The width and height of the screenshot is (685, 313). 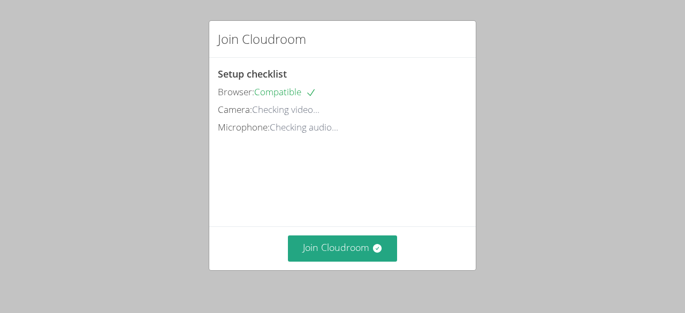 What do you see at coordinates (304, 127) in the screenshot?
I see `span: Checking audio...` at bounding box center [304, 127].